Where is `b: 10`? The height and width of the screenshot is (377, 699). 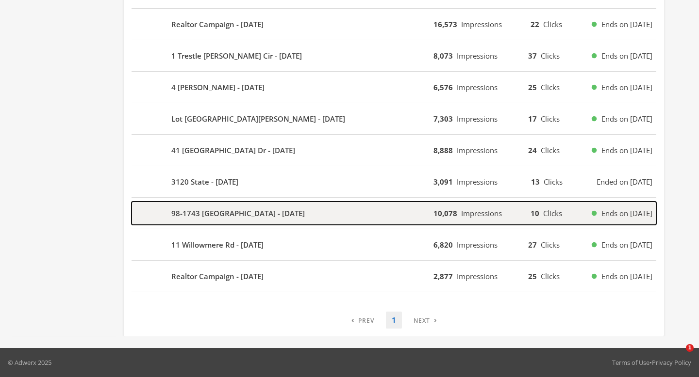
b: 10 is located at coordinates (535, 213).